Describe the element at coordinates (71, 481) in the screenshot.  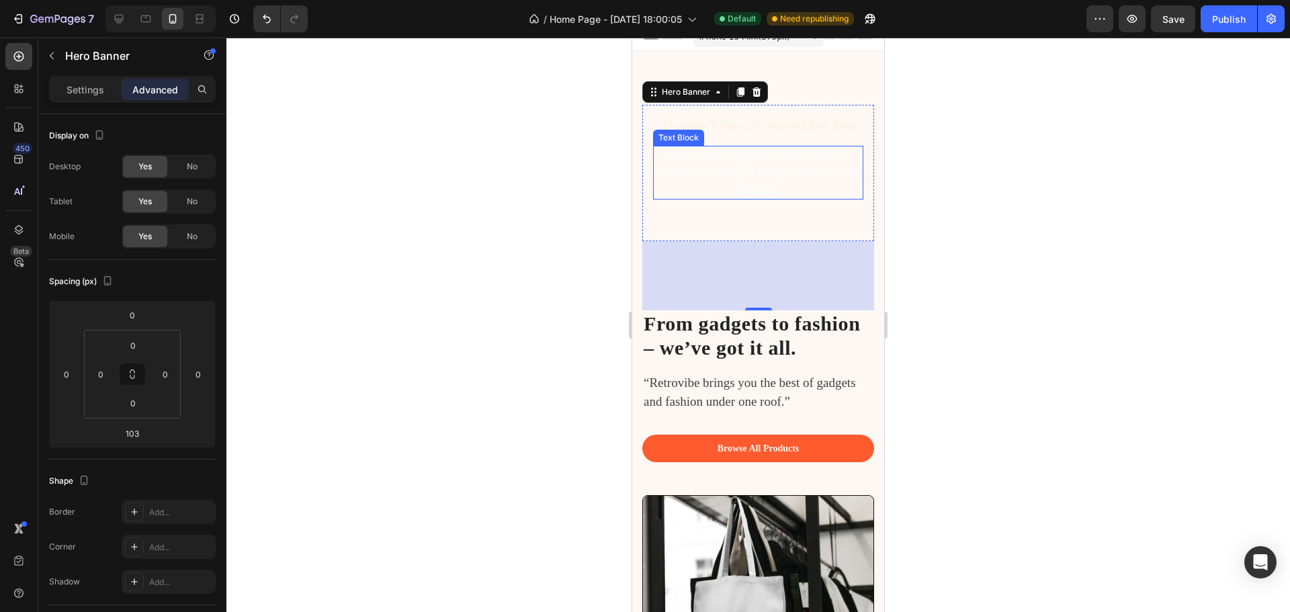
I see `div: Shape` at that location.